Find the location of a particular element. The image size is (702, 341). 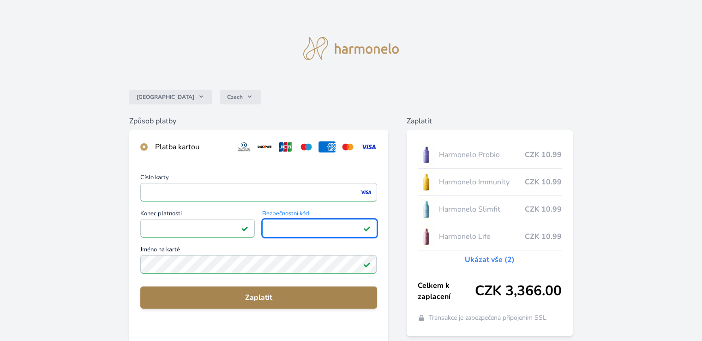

img: amex.svg is located at coordinates (327, 147).